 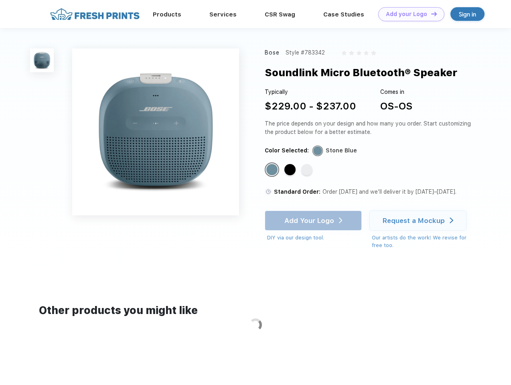 What do you see at coordinates (290, 170) in the screenshot?
I see `div: Black` at bounding box center [290, 170].